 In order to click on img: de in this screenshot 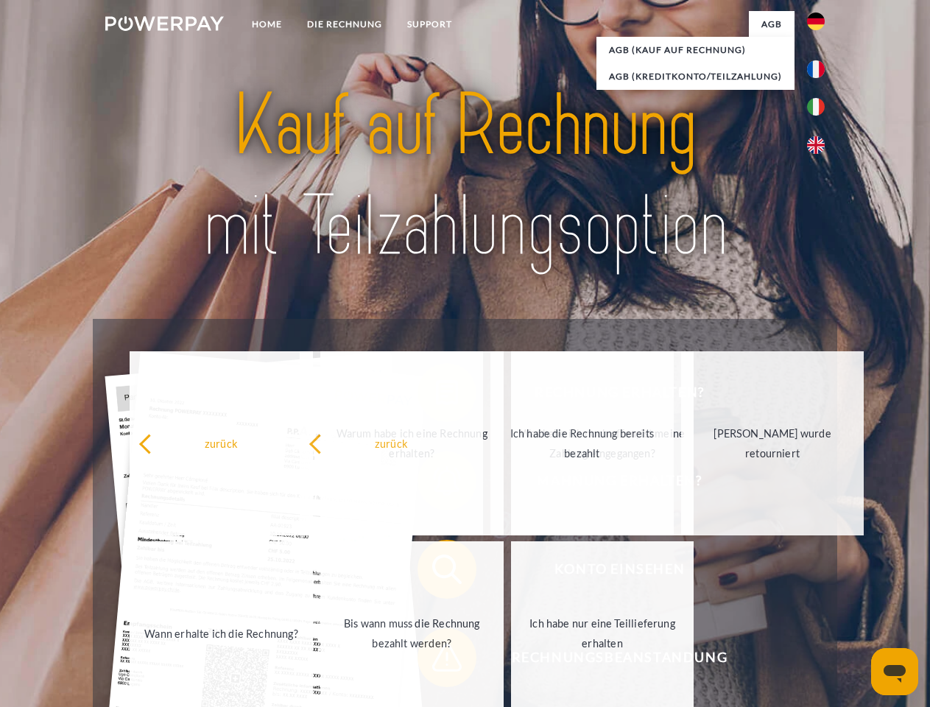, I will do `click(816, 21)`.